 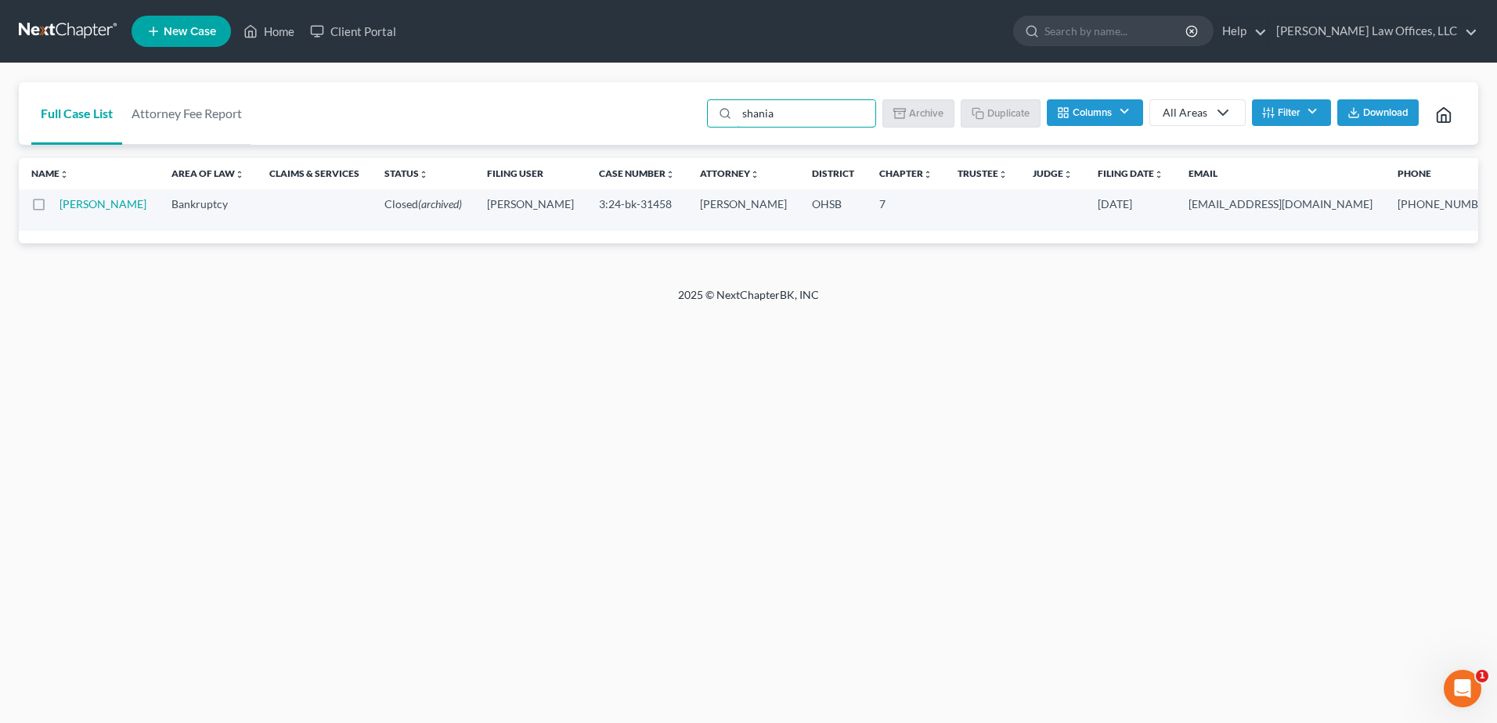 I want to click on td: Closed, so click(x=423, y=210).